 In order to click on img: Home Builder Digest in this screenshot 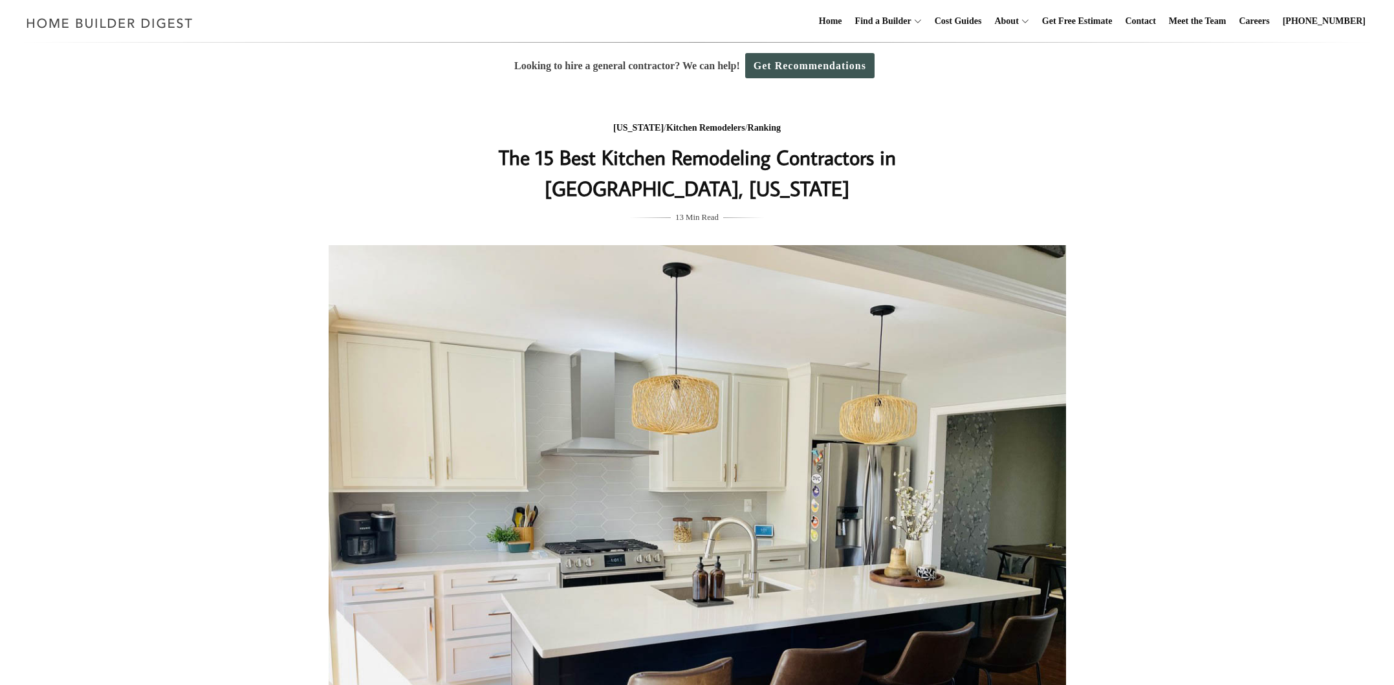, I will do `click(109, 23)`.